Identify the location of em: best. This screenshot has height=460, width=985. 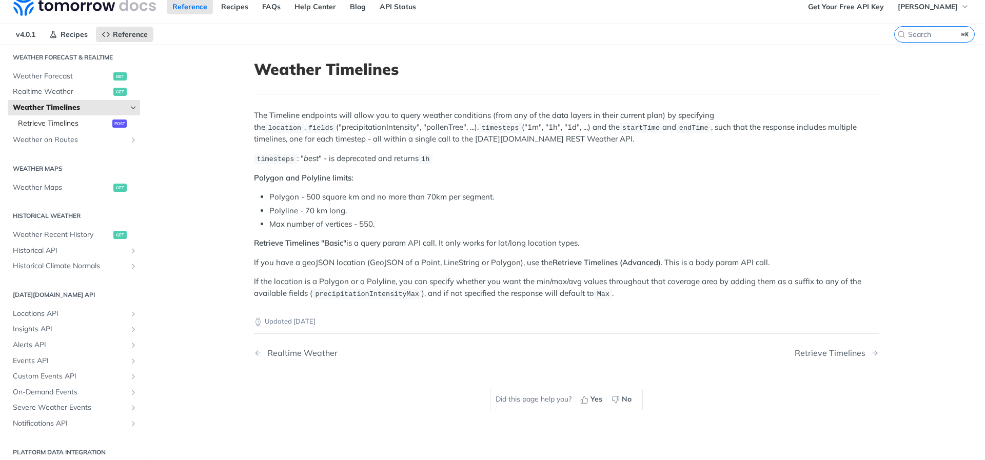
(311, 158).